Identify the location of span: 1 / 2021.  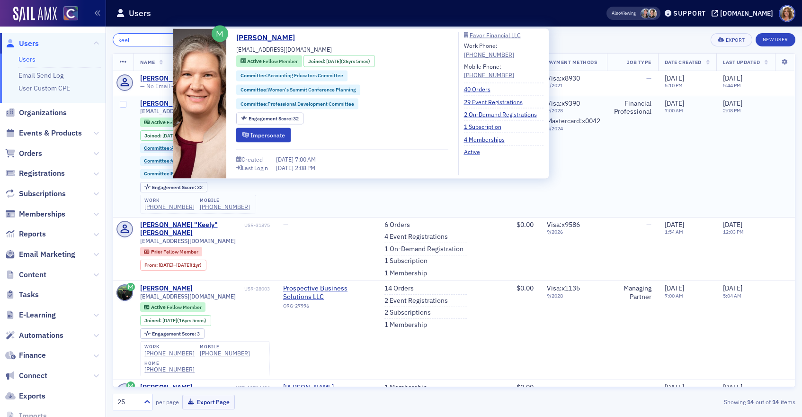
(573, 85).